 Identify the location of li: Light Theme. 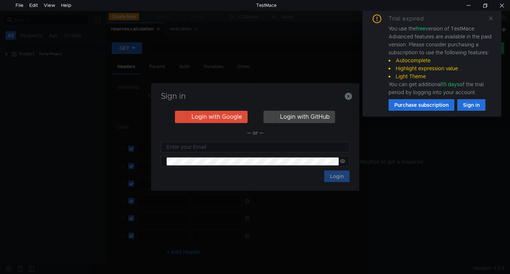
(440, 76).